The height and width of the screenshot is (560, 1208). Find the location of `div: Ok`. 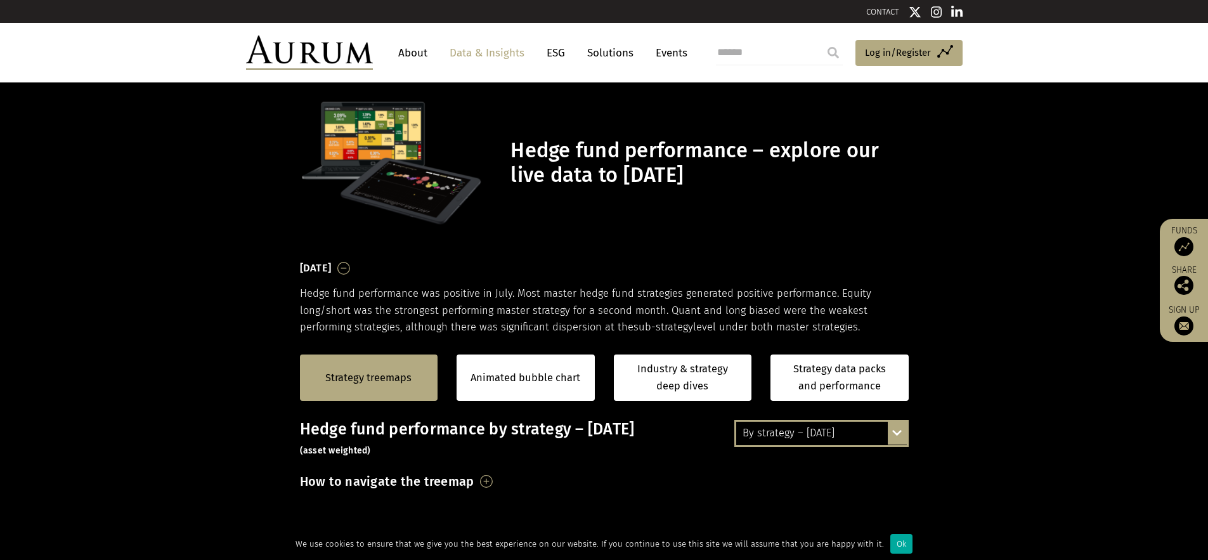

div: Ok is located at coordinates (901, 543).